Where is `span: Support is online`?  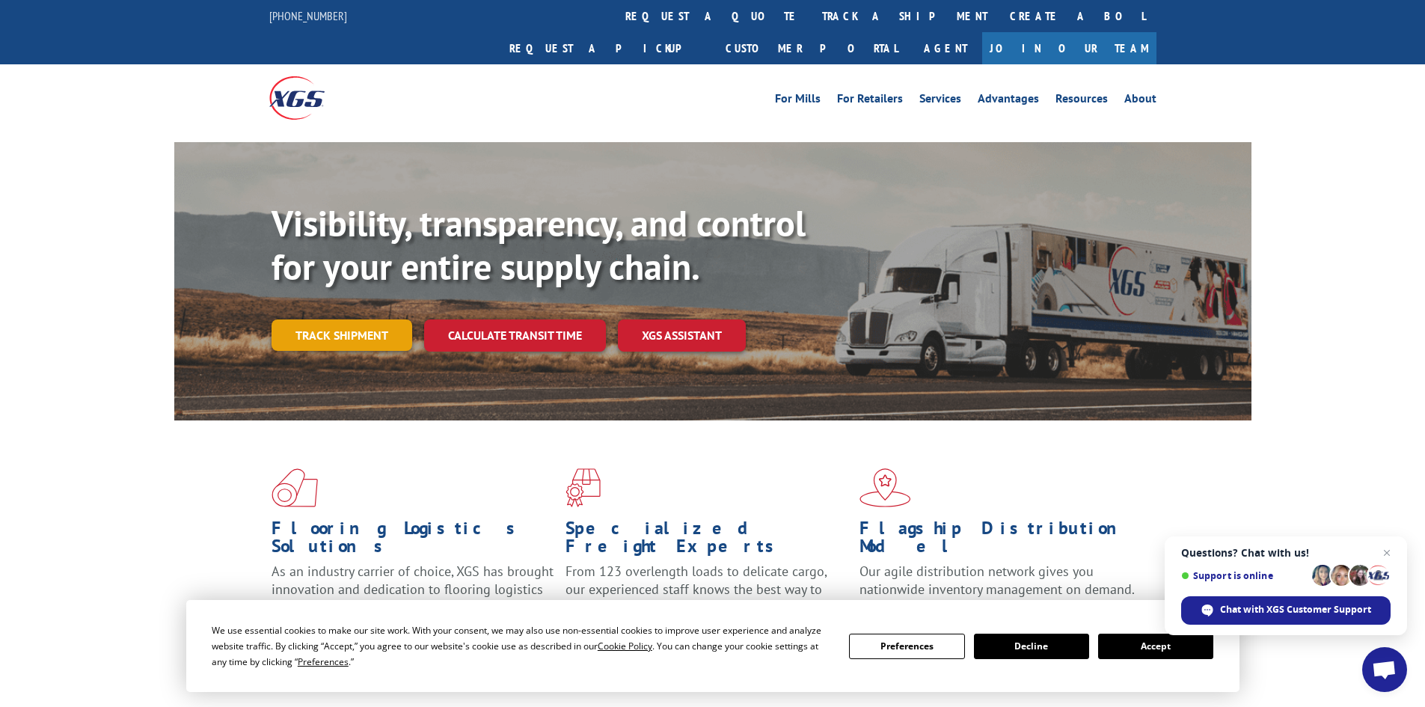
span: Support is online is located at coordinates (1244, 575).